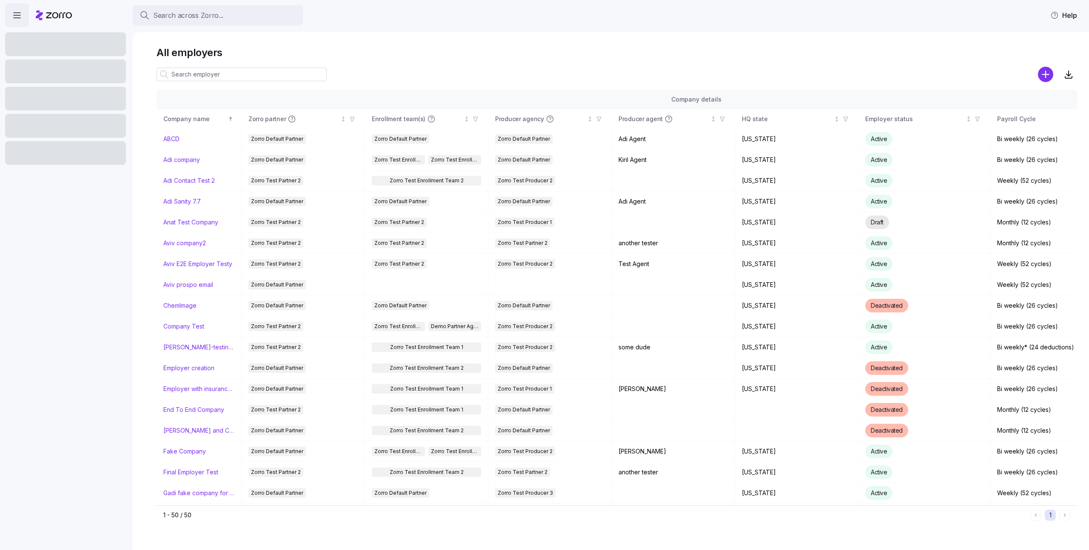  What do you see at coordinates (185, 452) in the screenshot?
I see `a: Fake Company` at bounding box center [185, 452].